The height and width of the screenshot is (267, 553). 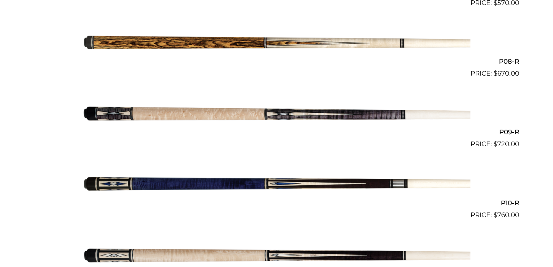 What do you see at coordinates (276, 203) in the screenshot?
I see `h2: P10-R` at bounding box center [276, 203].